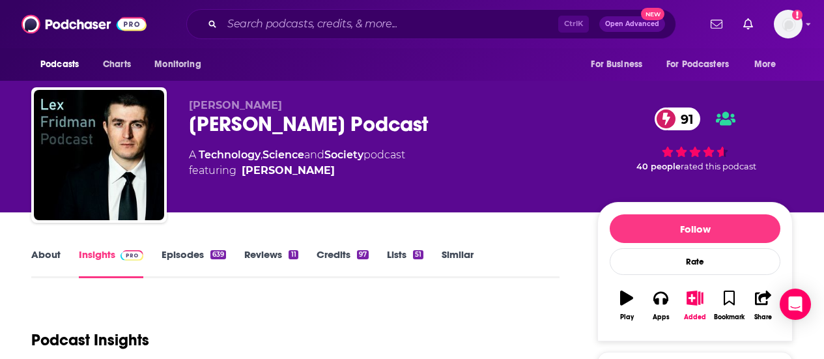 The image size is (824, 359). What do you see at coordinates (695, 139) in the screenshot?
I see `div: 91 40 peoplerated this podcast` at bounding box center [695, 139].